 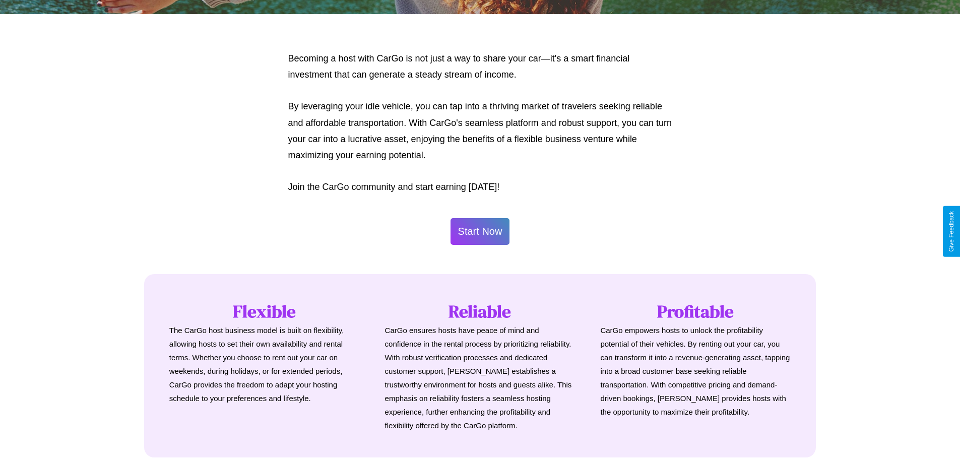 I want to click on button: Start Now, so click(x=480, y=231).